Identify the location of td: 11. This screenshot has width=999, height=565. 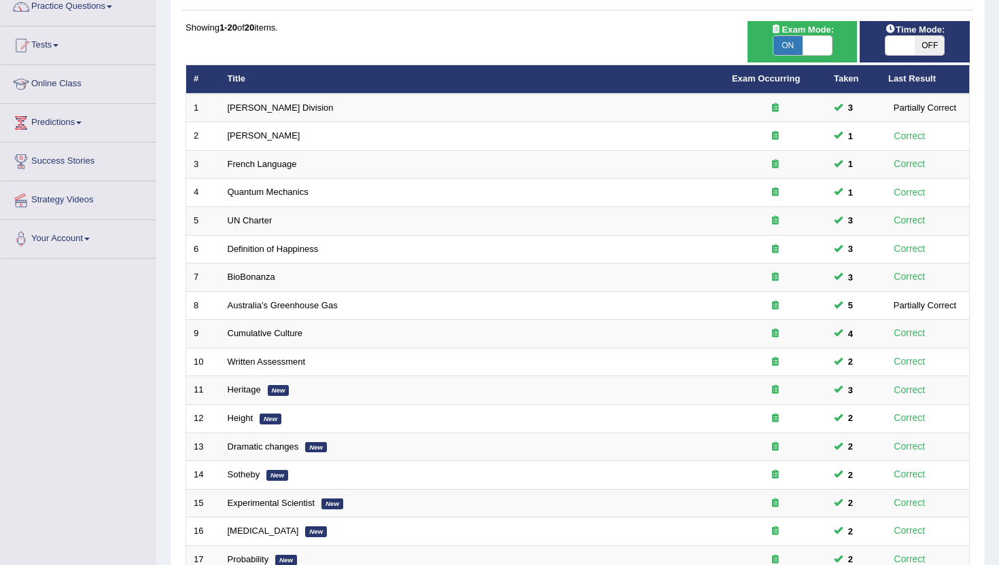
(203, 391).